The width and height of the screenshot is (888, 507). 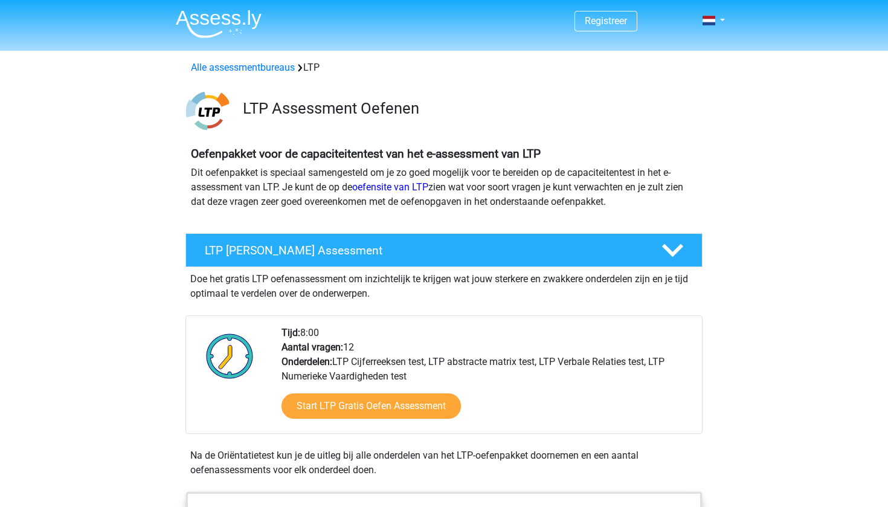 I want to click on a: Registreer, so click(x=606, y=21).